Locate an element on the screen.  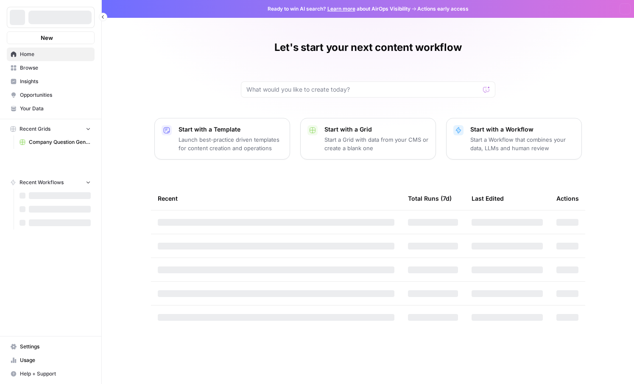
div: Total Runs (7d) is located at coordinates (430, 198).